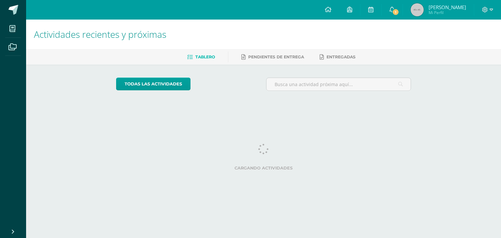 Image resolution: width=501 pixels, height=238 pixels. Describe the element at coordinates (417, 10) in the screenshot. I see `img: 45x45` at that location.